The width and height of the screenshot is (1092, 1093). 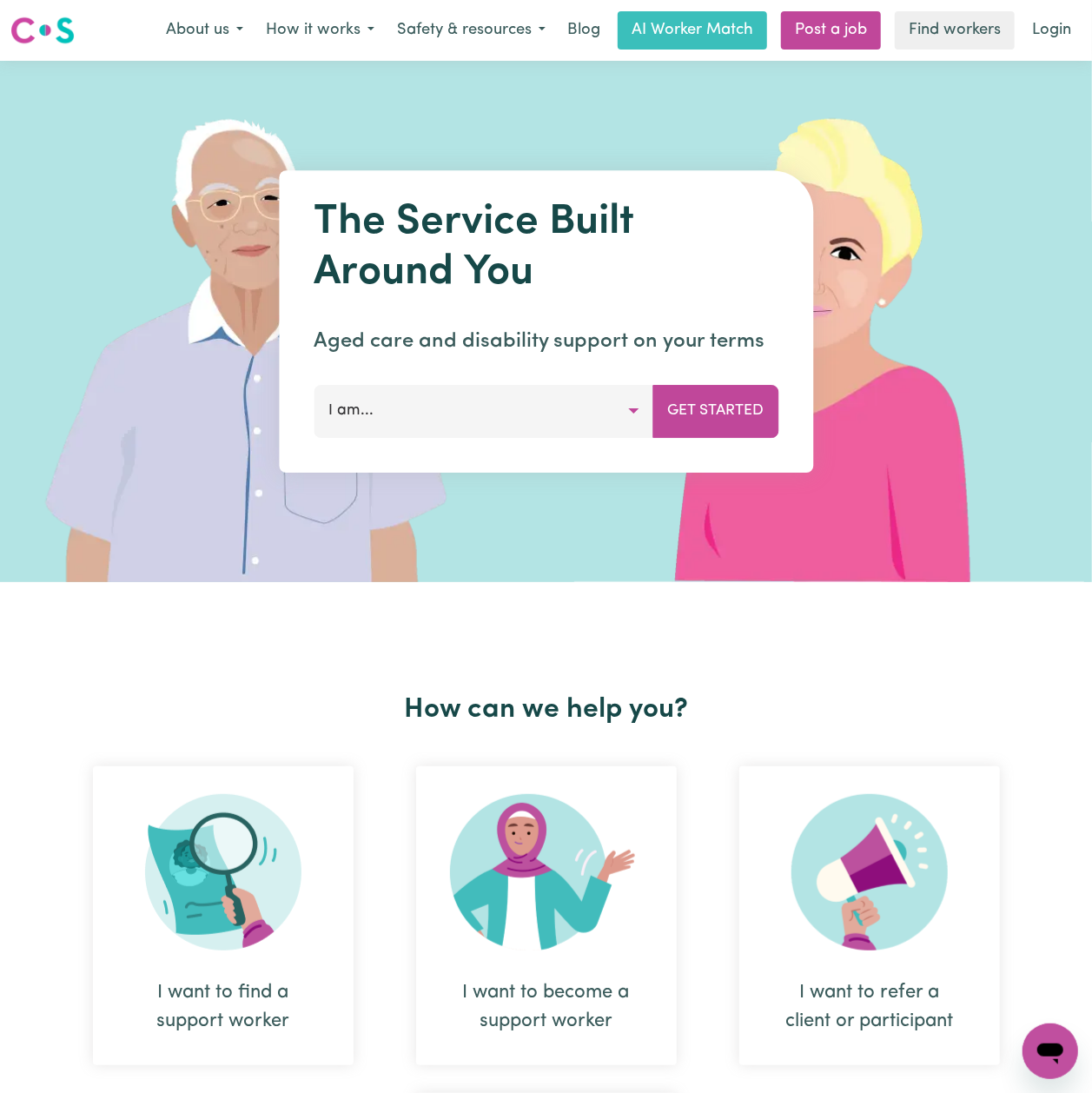 I want to click on img: Become Worker, so click(x=546, y=872).